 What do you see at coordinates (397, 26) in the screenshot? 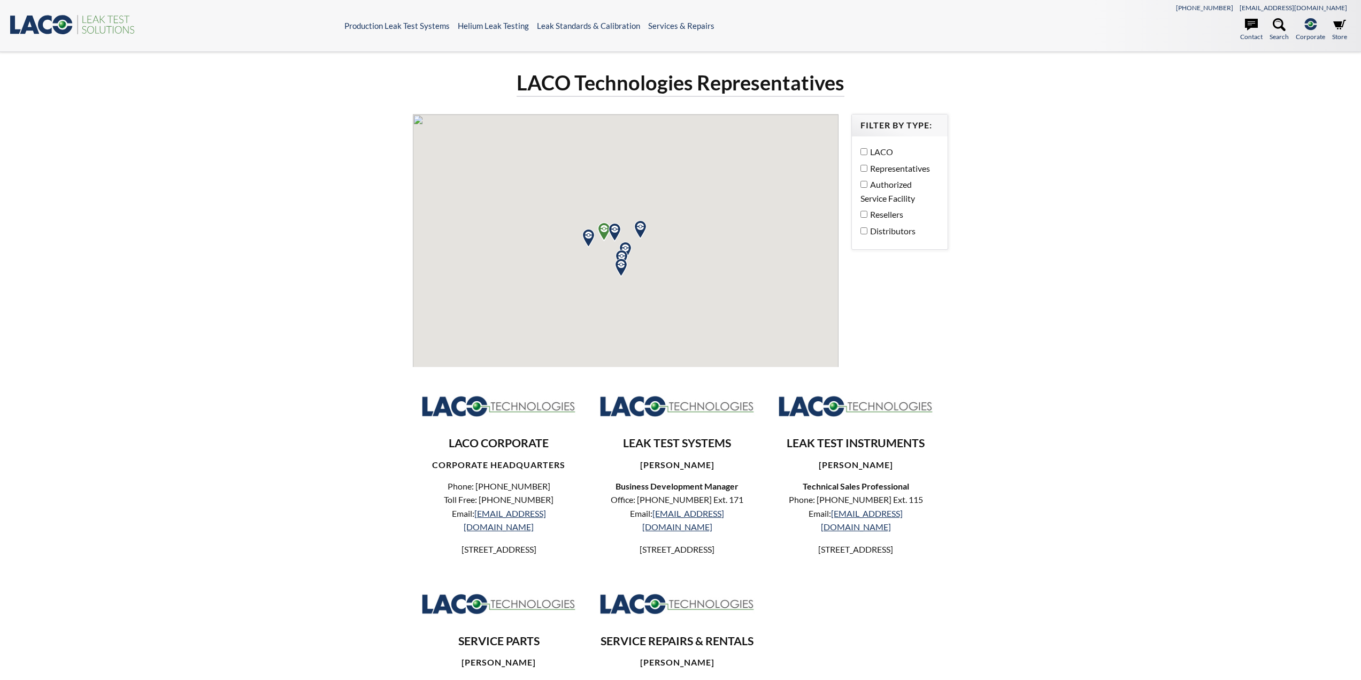
I see `a: Production Leak Test Systems` at bounding box center [397, 26].